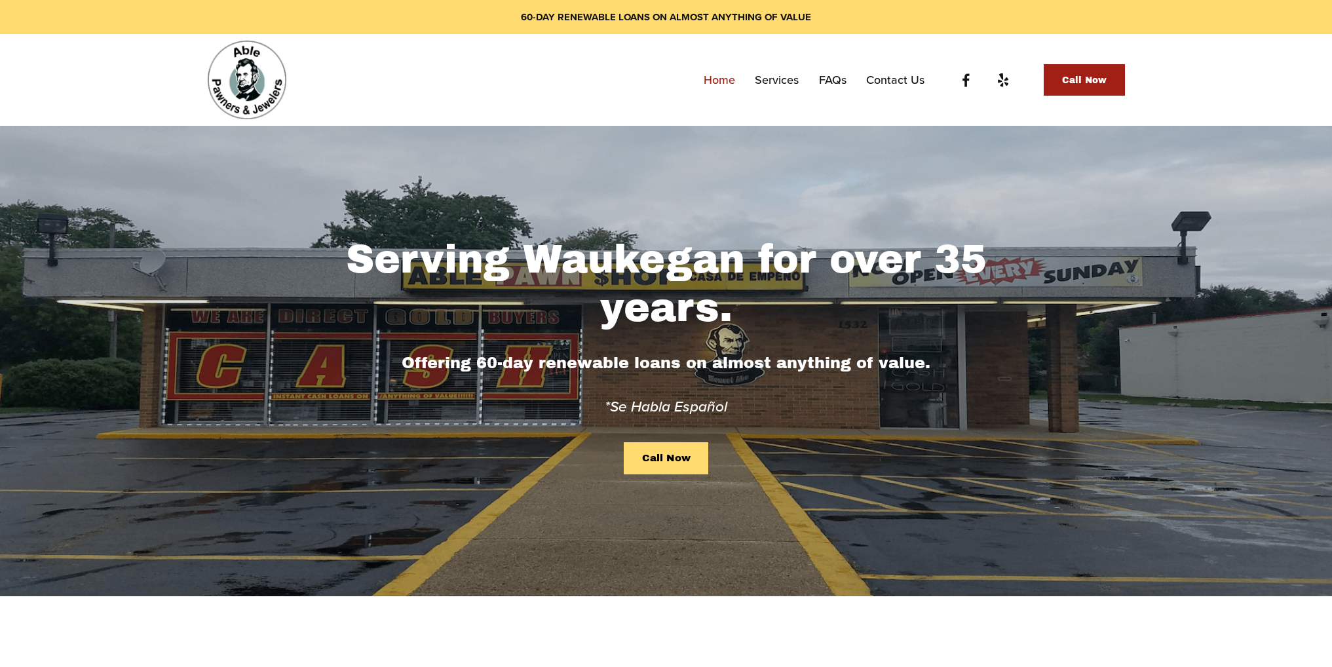  What do you see at coordinates (666, 406) in the screenshot?
I see `em: *Se Habla Español` at bounding box center [666, 406].